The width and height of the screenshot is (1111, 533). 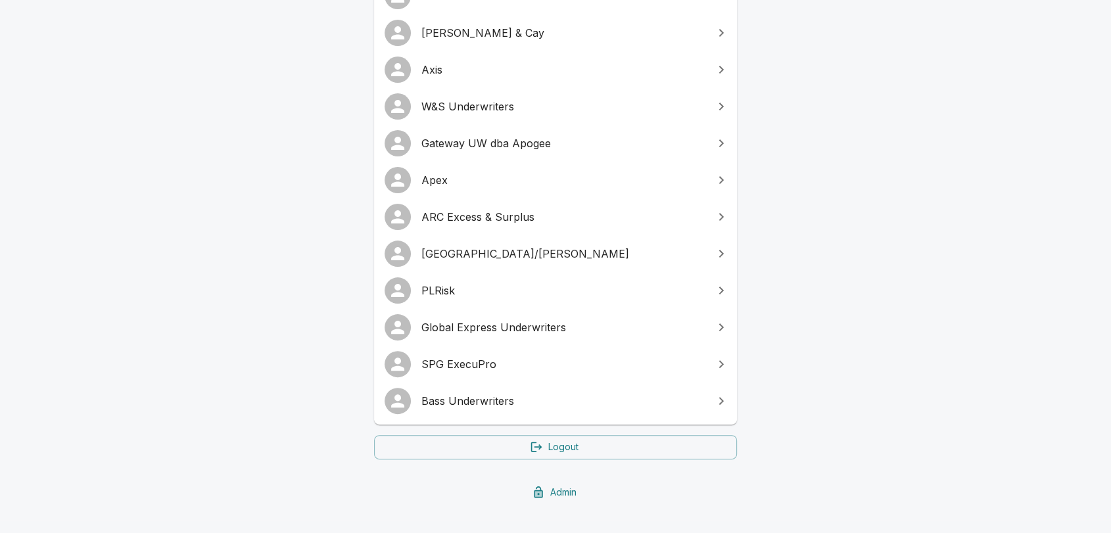 I want to click on span: W&S Underwriters, so click(x=563, y=106).